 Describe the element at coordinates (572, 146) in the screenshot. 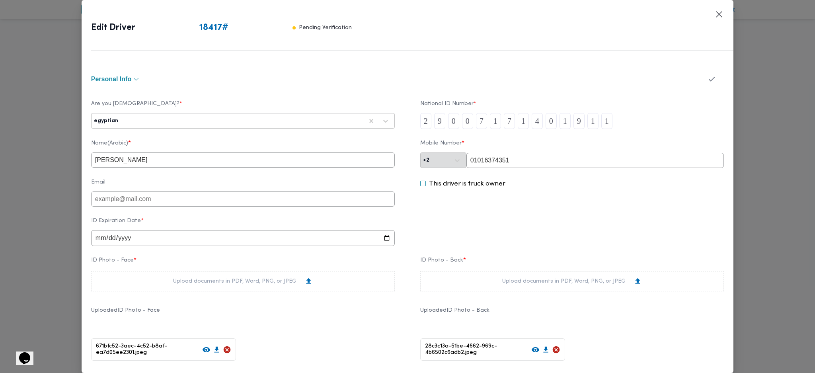

I see `label: Mobile Number` at that location.